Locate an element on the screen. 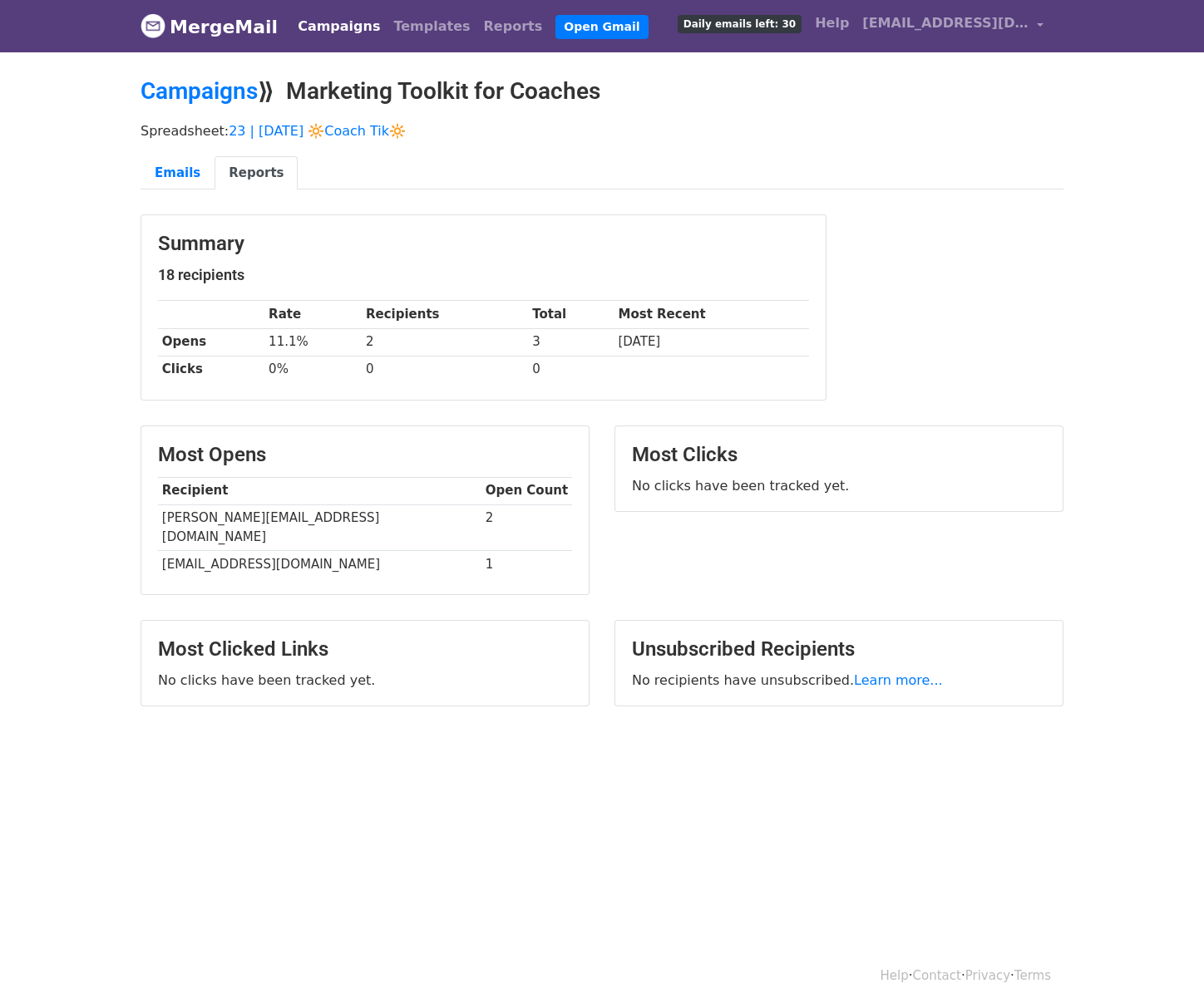  td: 1 is located at coordinates (527, 564).